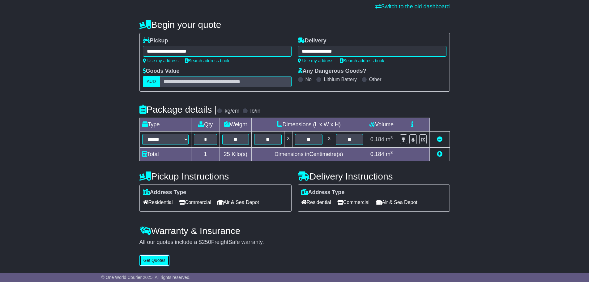 The width and height of the screenshot is (589, 282). What do you see at coordinates (440, 154) in the screenshot?
I see `a: Add new item` at bounding box center [440, 154].